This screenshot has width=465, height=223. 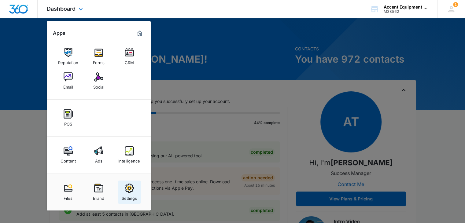 I want to click on a: CRM, so click(x=129, y=57).